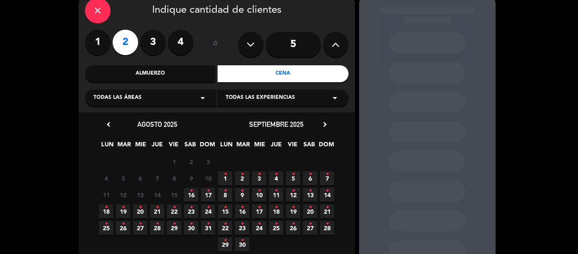  I want to click on i: chevron_right, so click(324, 124).